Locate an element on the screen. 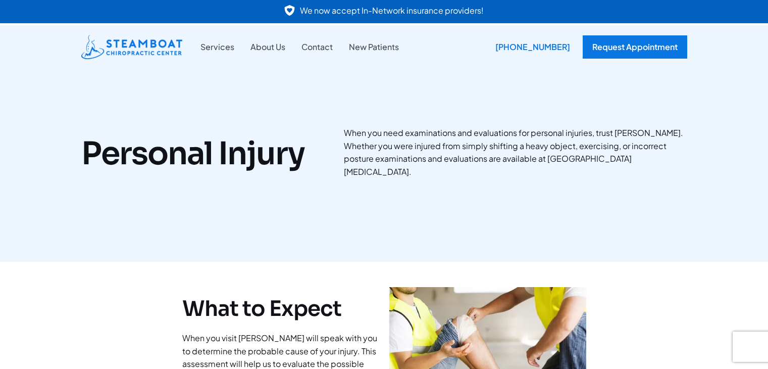 This screenshot has height=369, width=768. h1: Personal Injury is located at coordinates (203, 154).